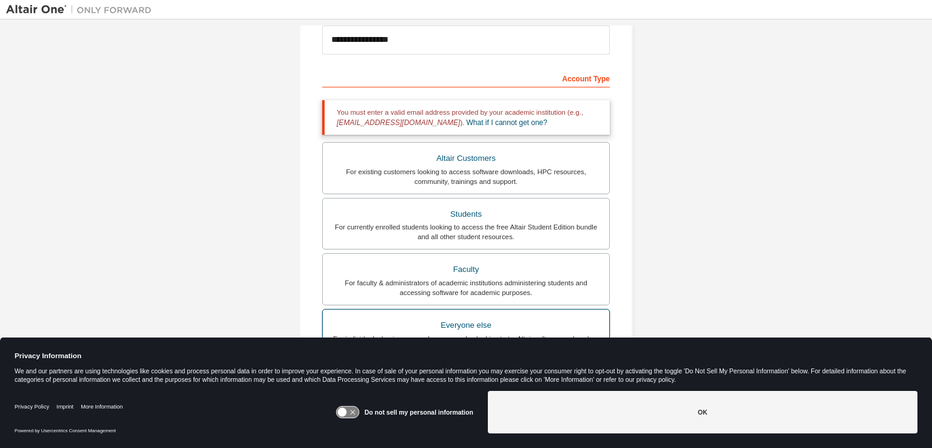 This screenshot has width=932, height=448. Describe the element at coordinates (466, 78) in the screenshot. I see `div: Account Type` at that location.